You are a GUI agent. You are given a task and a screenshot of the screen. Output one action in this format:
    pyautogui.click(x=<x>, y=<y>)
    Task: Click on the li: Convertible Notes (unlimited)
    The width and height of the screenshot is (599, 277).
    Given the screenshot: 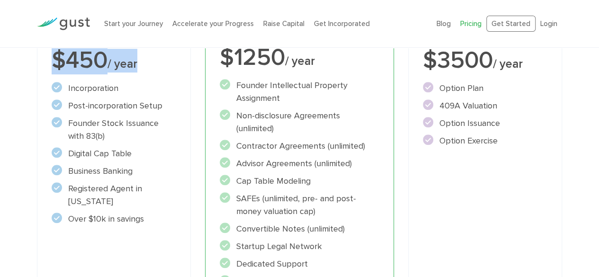 What is the action you would take?
    pyautogui.click(x=299, y=229)
    